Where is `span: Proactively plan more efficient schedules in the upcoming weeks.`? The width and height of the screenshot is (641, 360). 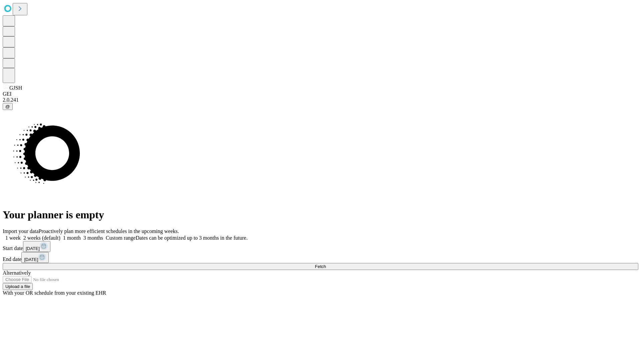 span: Proactively plan more efficient schedules in the upcoming weeks. is located at coordinates (109, 231).